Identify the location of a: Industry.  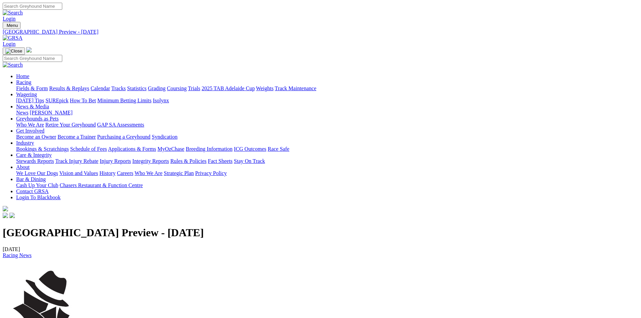
(25, 143).